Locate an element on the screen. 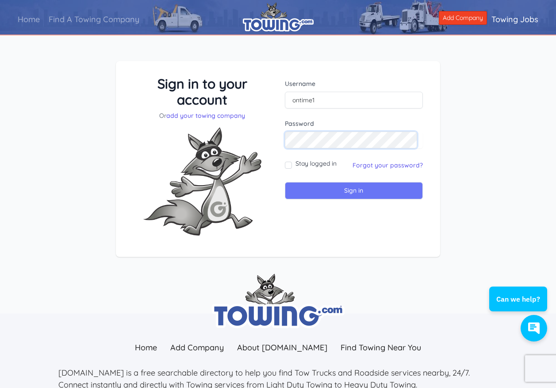 The width and height of the screenshot is (556, 388). label: Username is located at coordinates (354, 84).